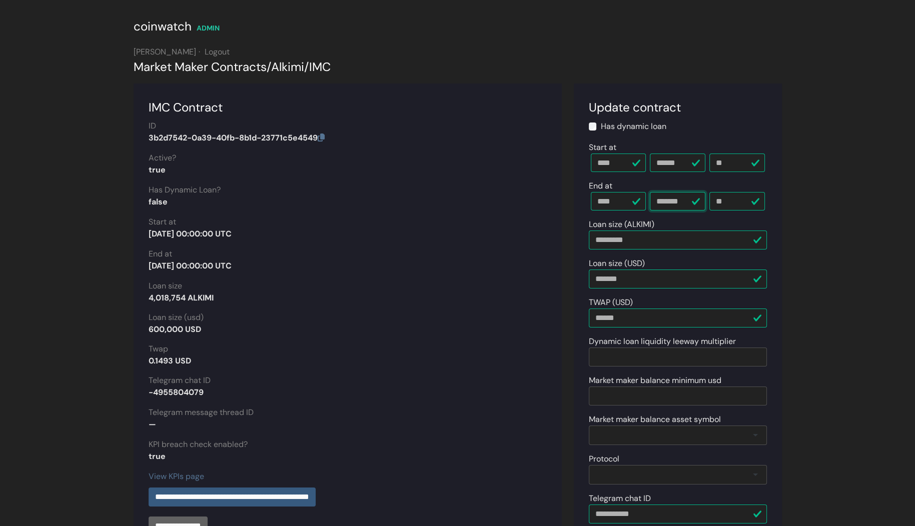 This screenshot has height=526, width=915. Describe the element at coordinates (170, 361) in the screenshot. I see `strong: 0.1493 USD` at that location.